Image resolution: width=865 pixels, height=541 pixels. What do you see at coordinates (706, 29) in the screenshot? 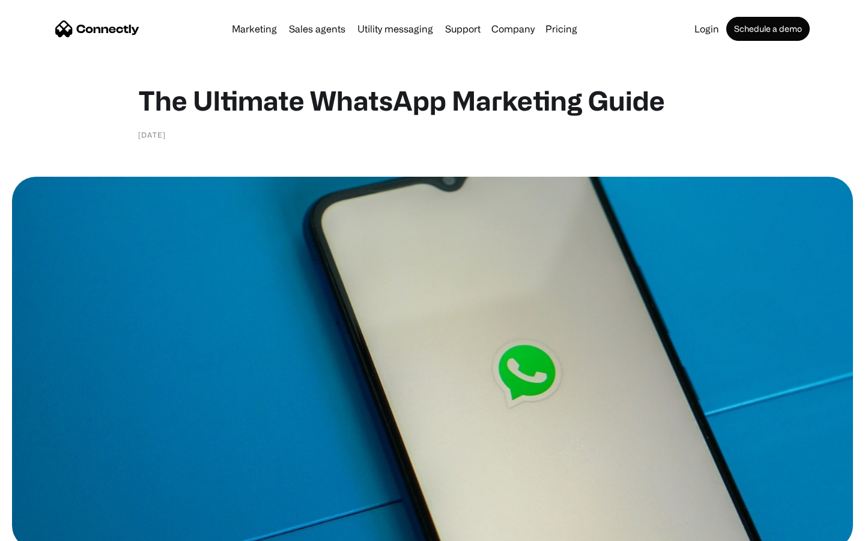
I see `a: Login` at bounding box center [706, 29].